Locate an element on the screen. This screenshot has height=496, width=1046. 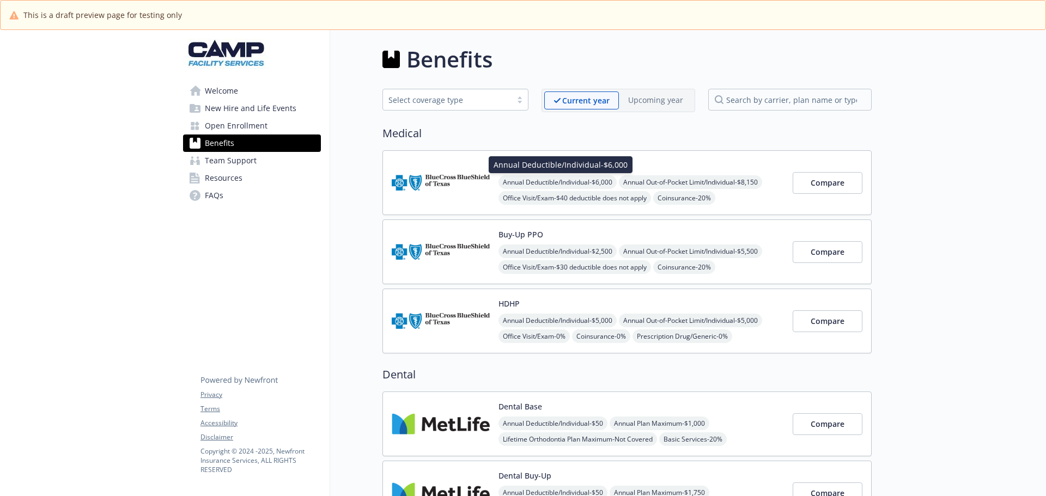
span: Open Enrollment is located at coordinates (236, 126).